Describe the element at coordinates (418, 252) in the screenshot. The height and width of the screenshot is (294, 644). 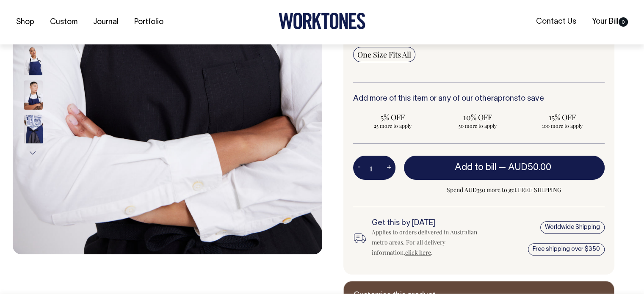
I see `a: click here` at that location.